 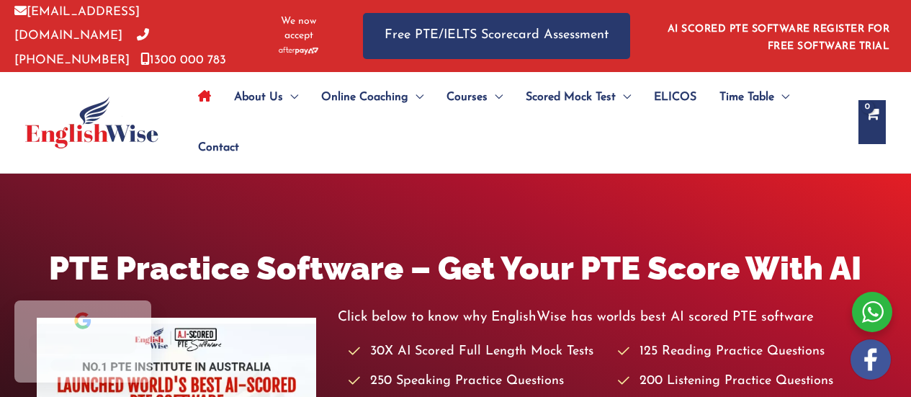 I want to click on span: Online Coaching, so click(x=365, y=97).